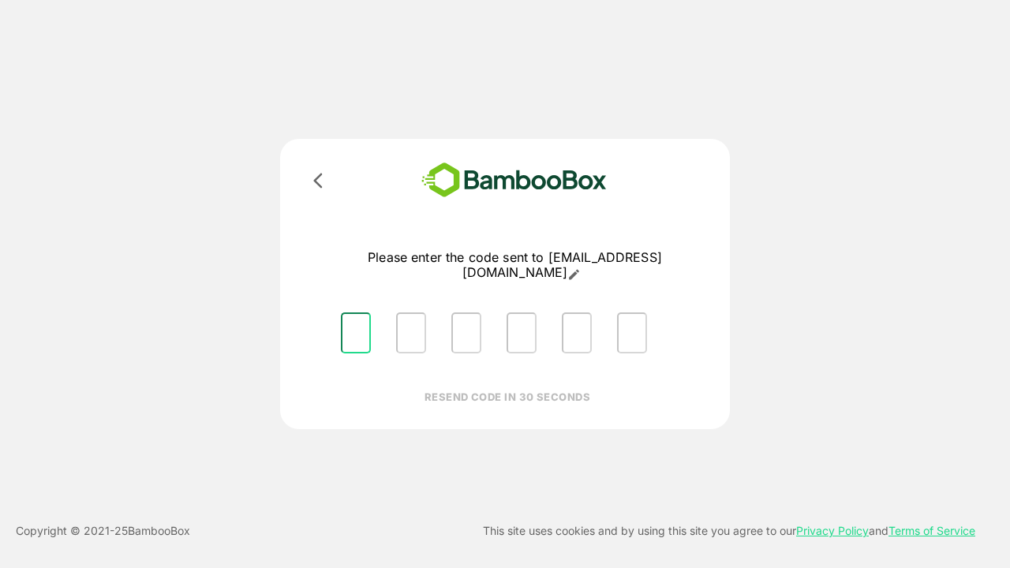  I want to click on a: Privacy Policy, so click(833, 530).